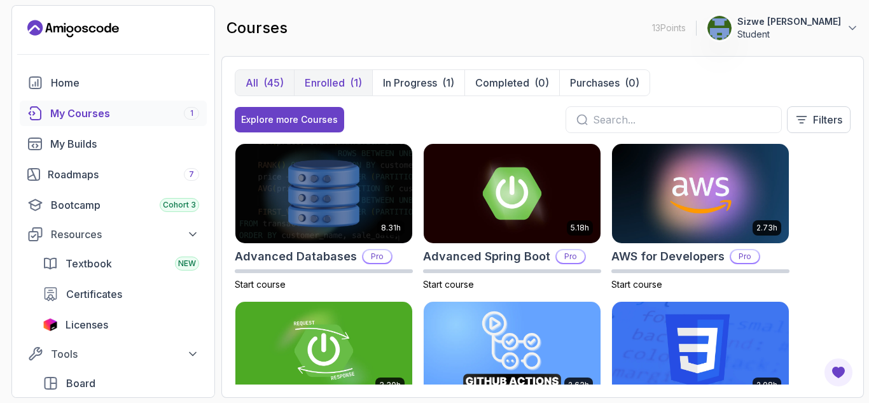  Describe the element at coordinates (192, 113) in the screenshot. I see `span: 1` at that location.